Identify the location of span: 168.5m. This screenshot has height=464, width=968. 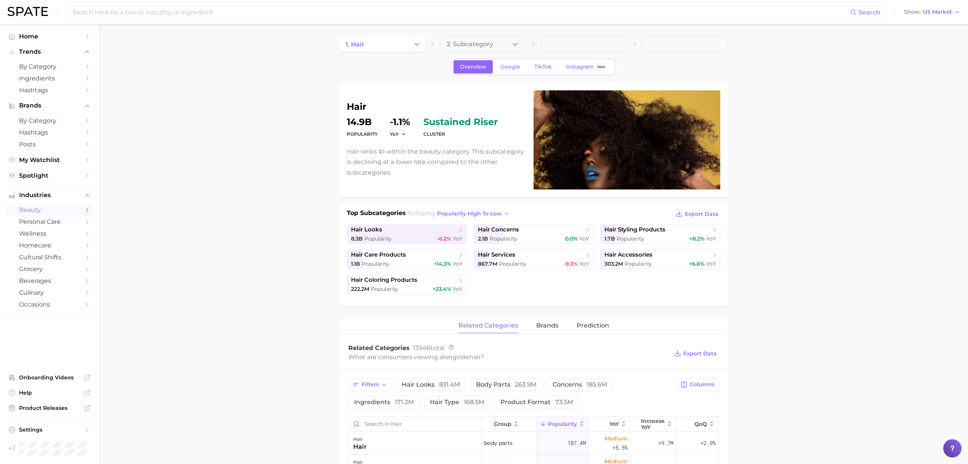
(474, 402).